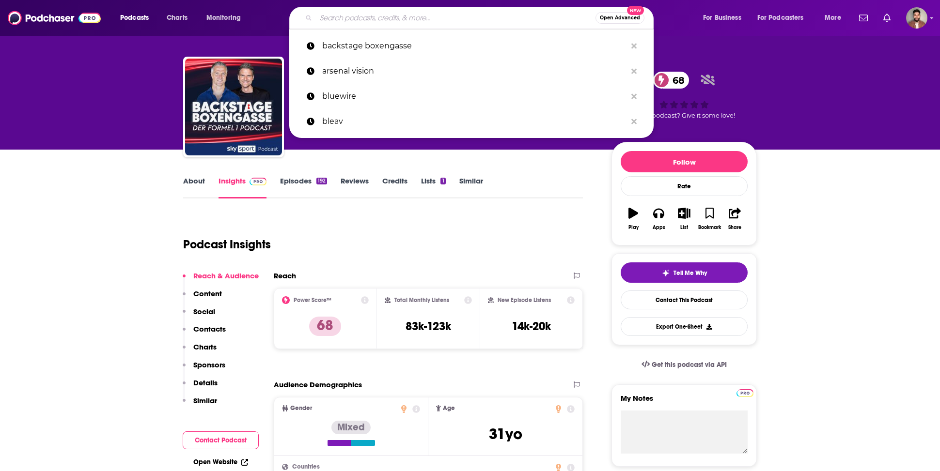 The width and height of the screenshot is (940, 471). Describe the element at coordinates (220, 462) in the screenshot. I see `a: Open Website` at that location.